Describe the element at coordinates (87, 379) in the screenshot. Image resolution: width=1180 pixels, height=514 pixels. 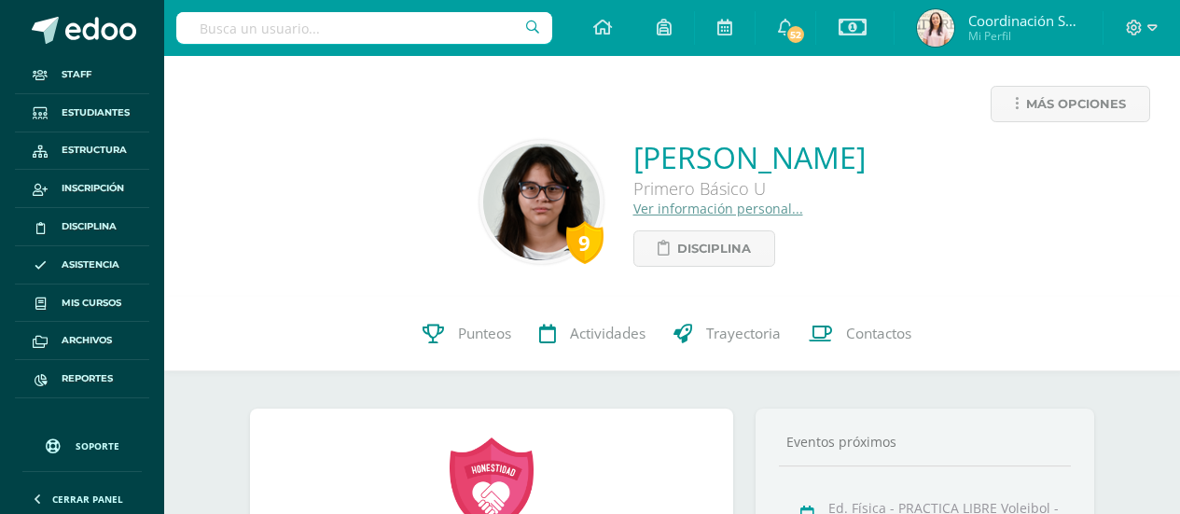
I see `span: Reportes` at that location.